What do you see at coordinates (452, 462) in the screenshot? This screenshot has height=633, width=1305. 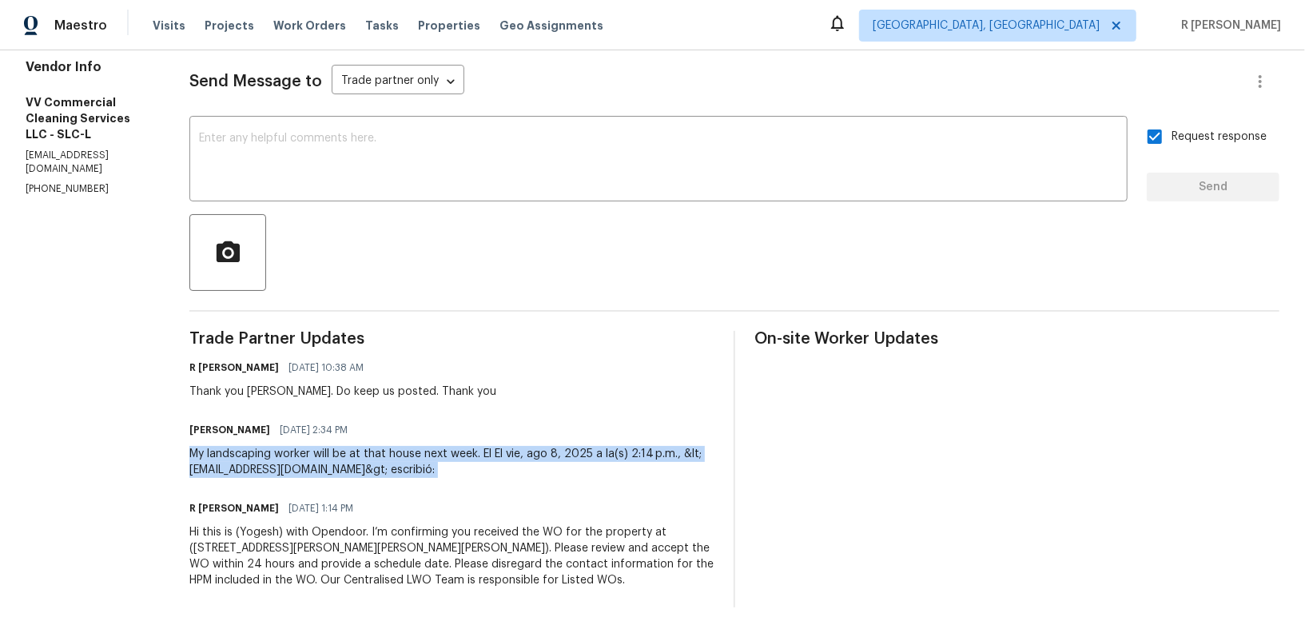 I see `div: My landscaping worker will be at that house next week. El El vie, ago 8, 2025 a la(s) 2:14 p.m., ...` at bounding box center [452, 462].